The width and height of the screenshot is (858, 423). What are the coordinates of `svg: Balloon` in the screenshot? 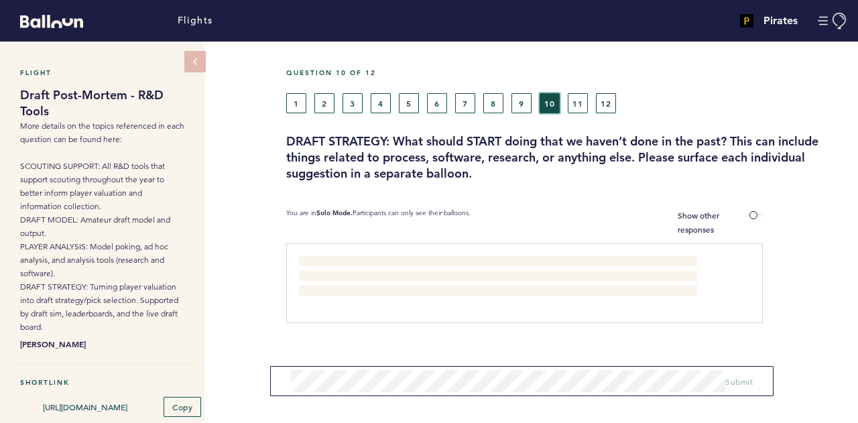 It's located at (52, 21).